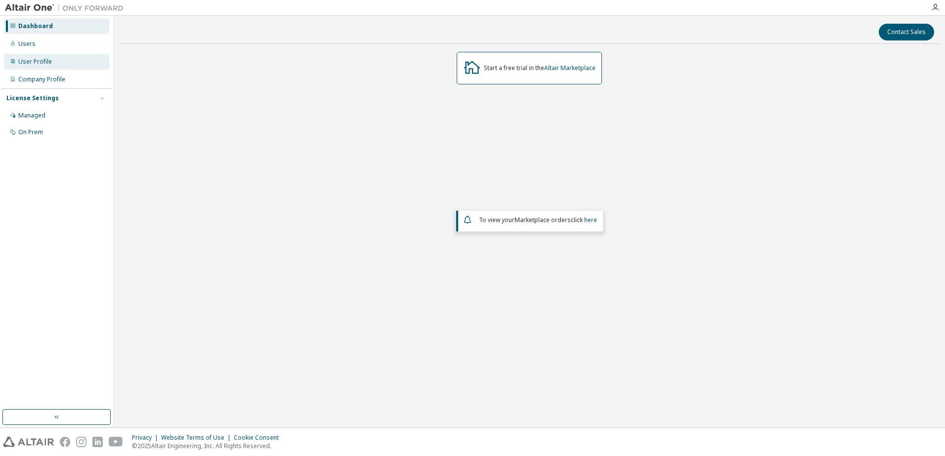  Describe the element at coordinates (81, 442) in the screenshot. I see `img: instagram.svg` at that location.